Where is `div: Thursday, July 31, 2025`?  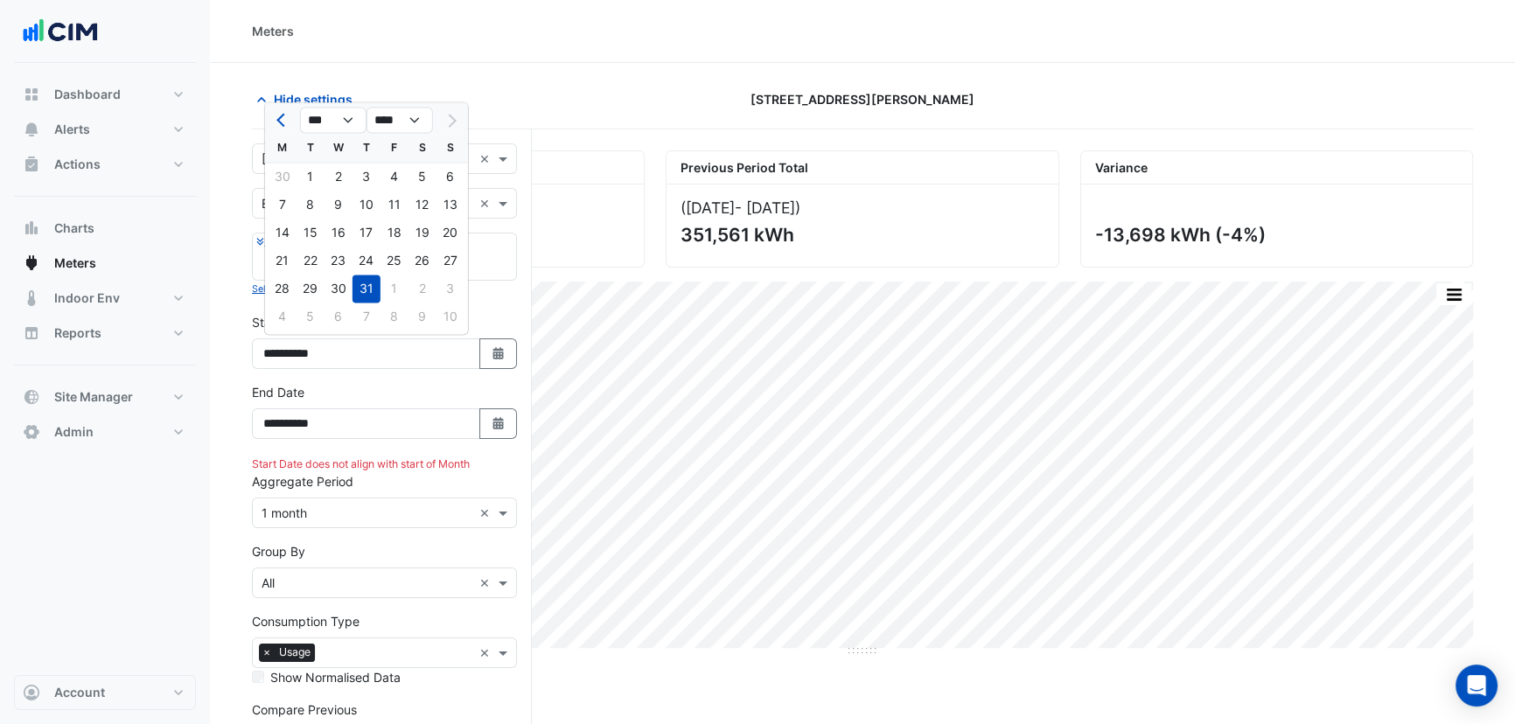 div: Thursday, July 31, 2025 is located at coordinates (367, 289).